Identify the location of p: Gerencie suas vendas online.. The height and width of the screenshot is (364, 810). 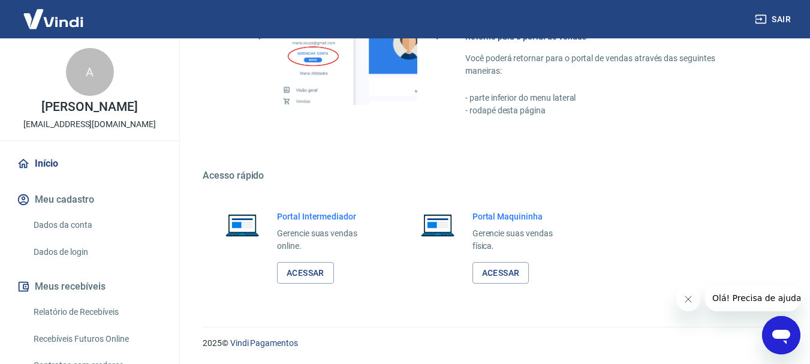
(327, 240).